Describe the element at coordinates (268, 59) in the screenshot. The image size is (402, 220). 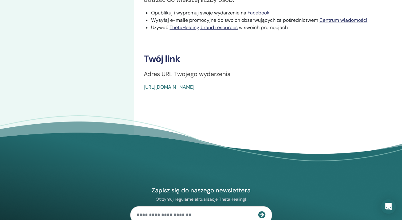
I see `h3: Twój link` at that location.